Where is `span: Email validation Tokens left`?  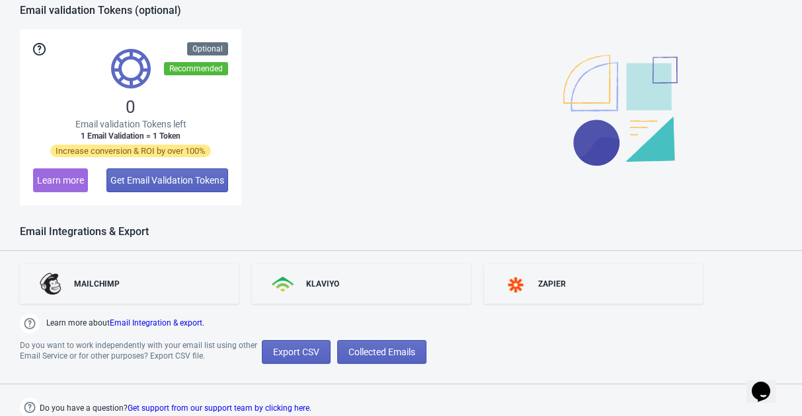
span: Email validation Tokens left is located at coordinates (131, 124).